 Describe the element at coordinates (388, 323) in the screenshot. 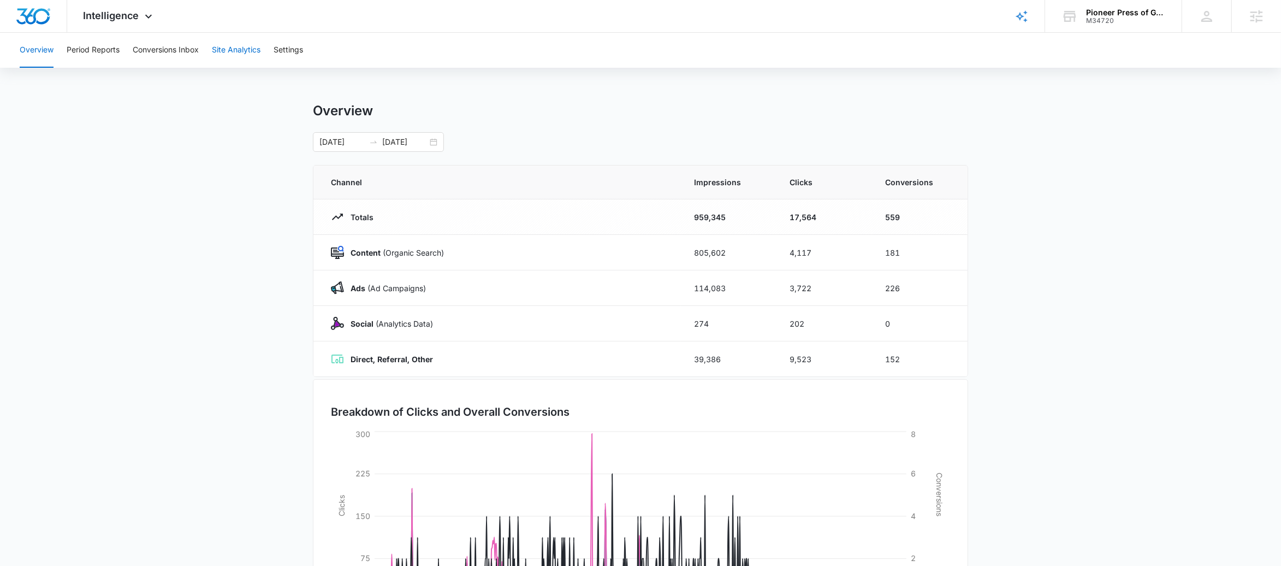

I see `p: (Analytics Data)` at that location.